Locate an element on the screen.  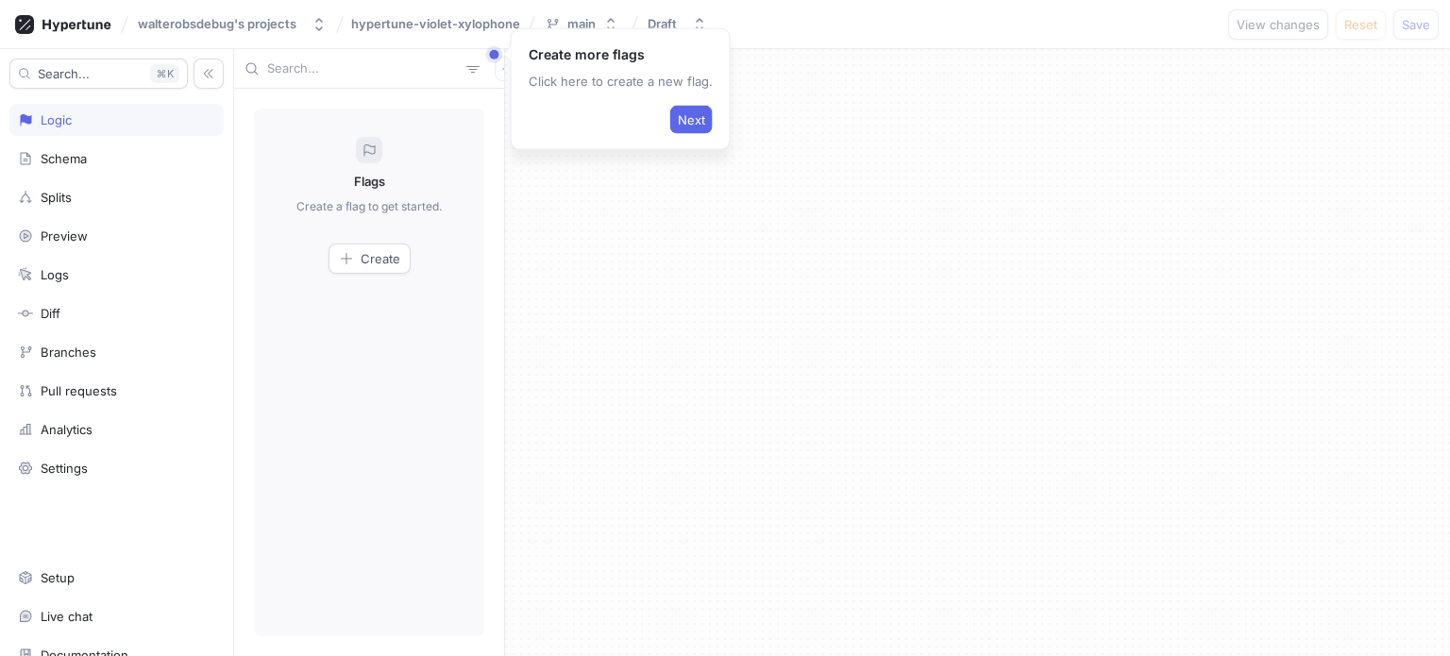
div: Logic is located at coordinates (56, 120).